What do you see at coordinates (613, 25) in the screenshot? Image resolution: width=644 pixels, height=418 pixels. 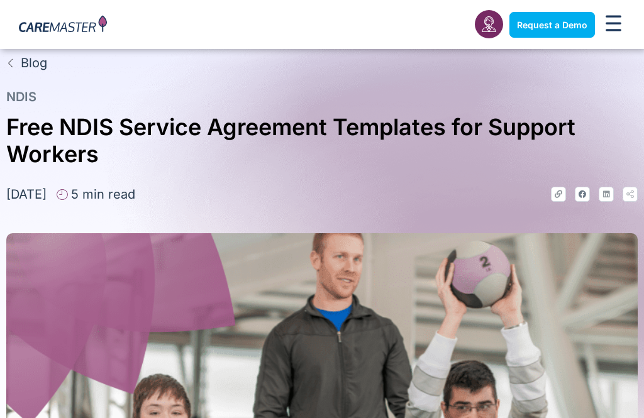 I see `div: Menu Toggle` at bounding box center [613, 25].